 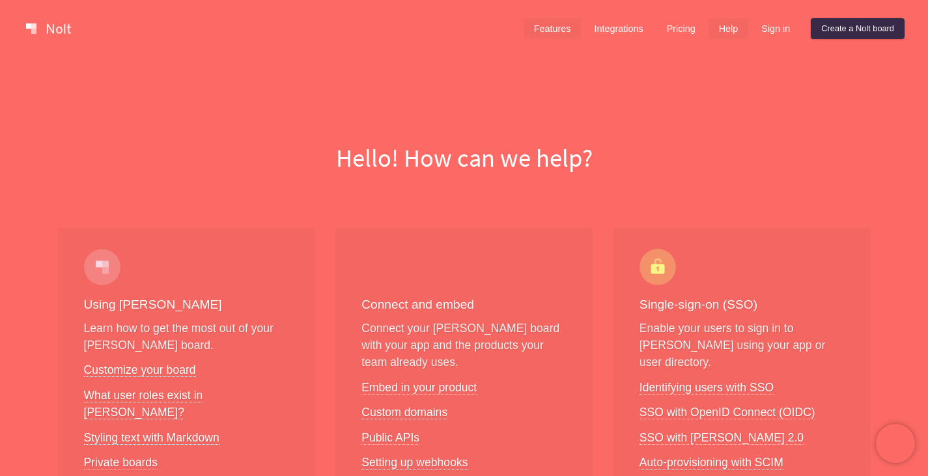 I want to click on h3: Connect and embed, so click(x=464, y=305).